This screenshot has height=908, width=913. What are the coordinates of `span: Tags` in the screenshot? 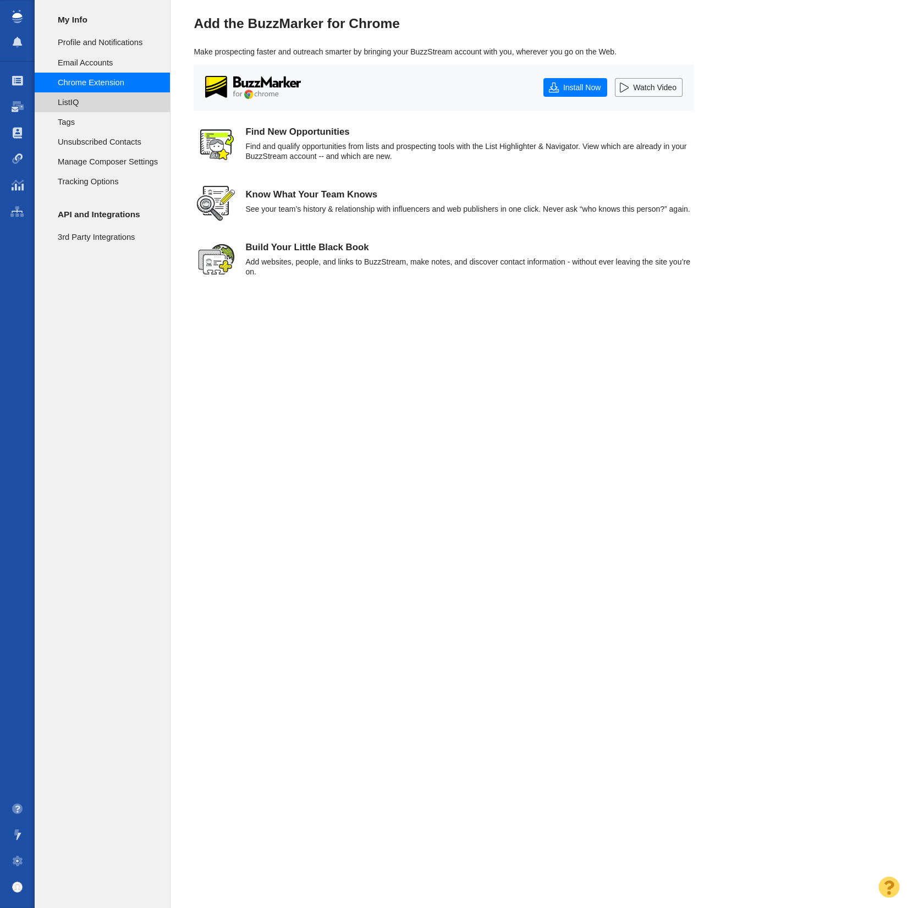 It's located at (108, 122).